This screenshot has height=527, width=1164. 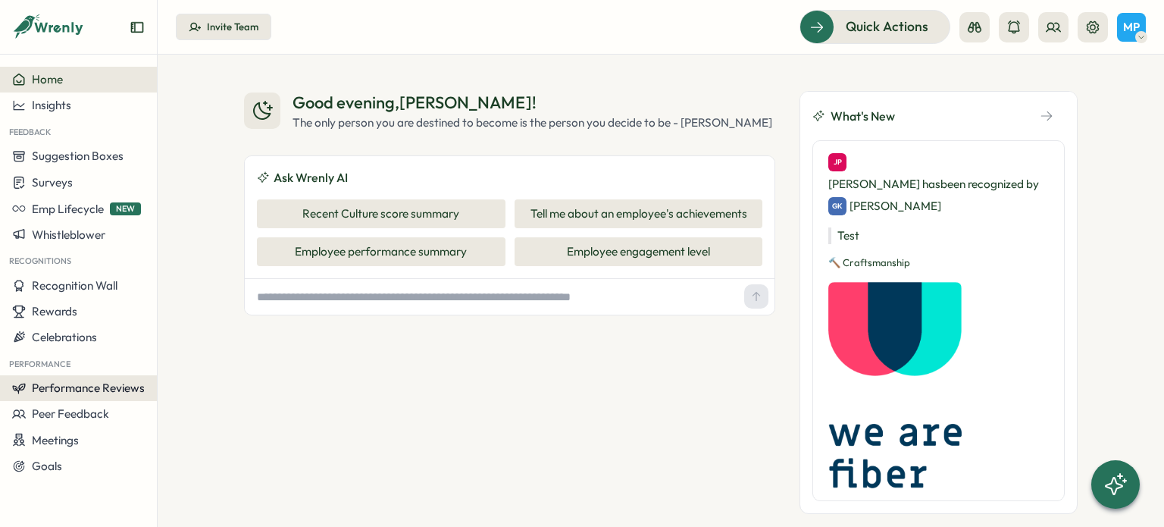 I want to click on span: Insights, so click(x=52, y=105).